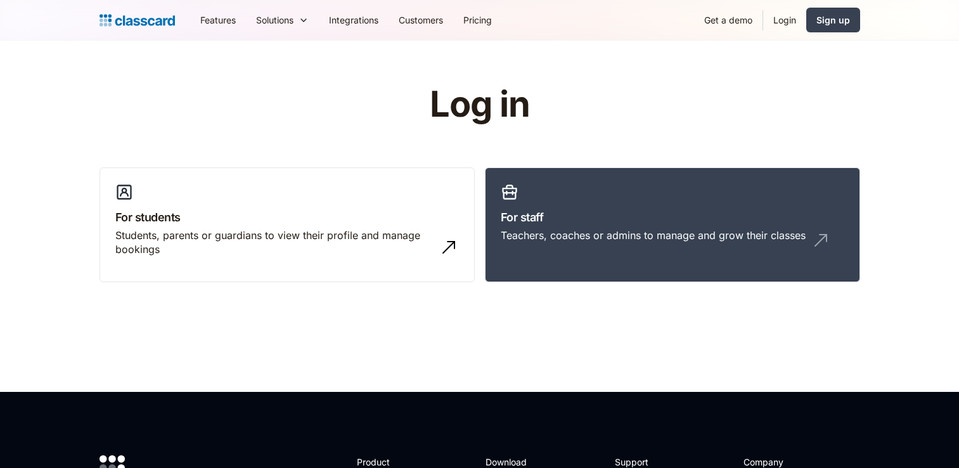 This screenshot has width=959, height=468. Describe the element at coordinates (673, 217) in the screenshot. I see `h3: For staff` at that location.